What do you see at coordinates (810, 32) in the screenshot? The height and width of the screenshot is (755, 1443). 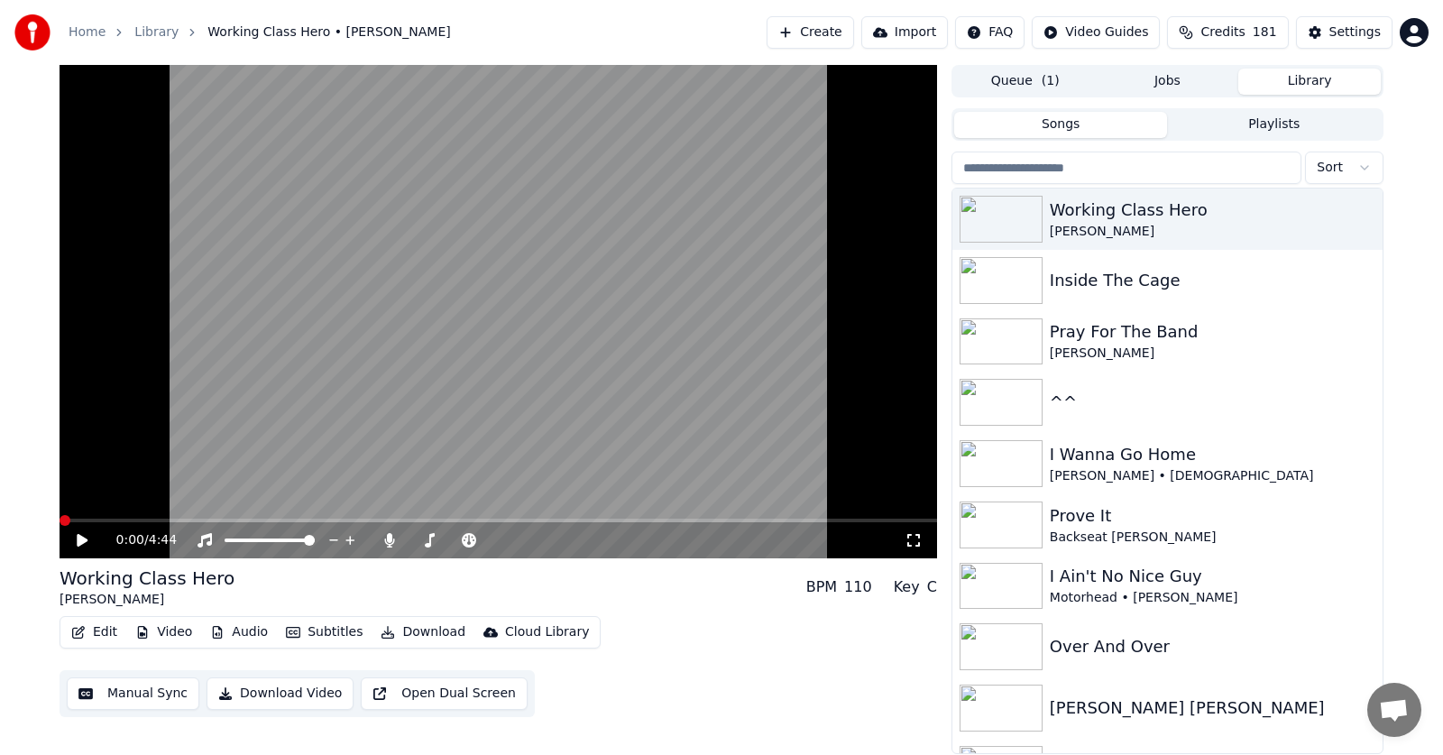 I see `button: Create` at bounding box center [810, 32].